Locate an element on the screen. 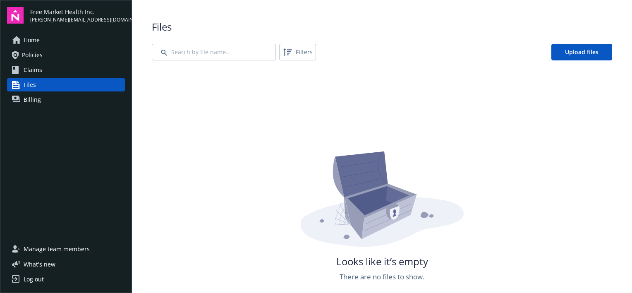  a: Policies is located at coordinates (66, 55).